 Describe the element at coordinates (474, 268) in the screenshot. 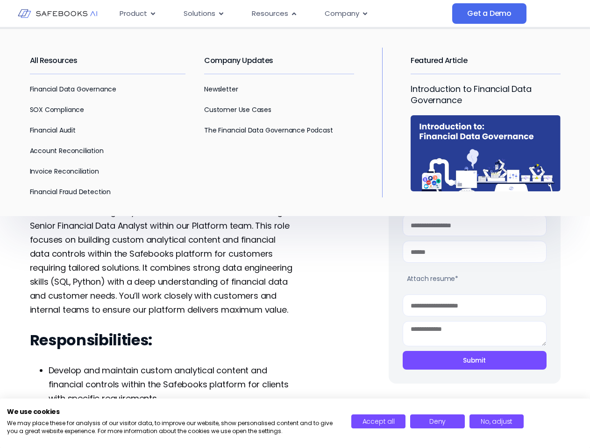

I see `form: Careers Form` at that location.